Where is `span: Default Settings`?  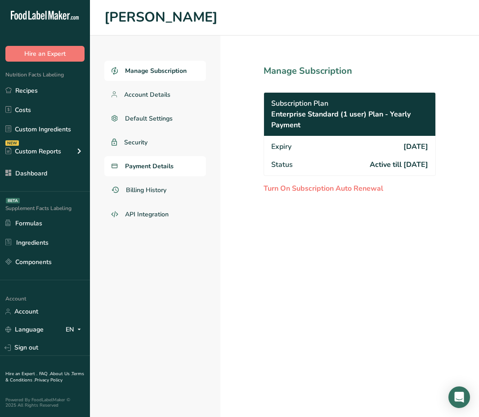
span: Default Settings is located at coordinates (149, 118).